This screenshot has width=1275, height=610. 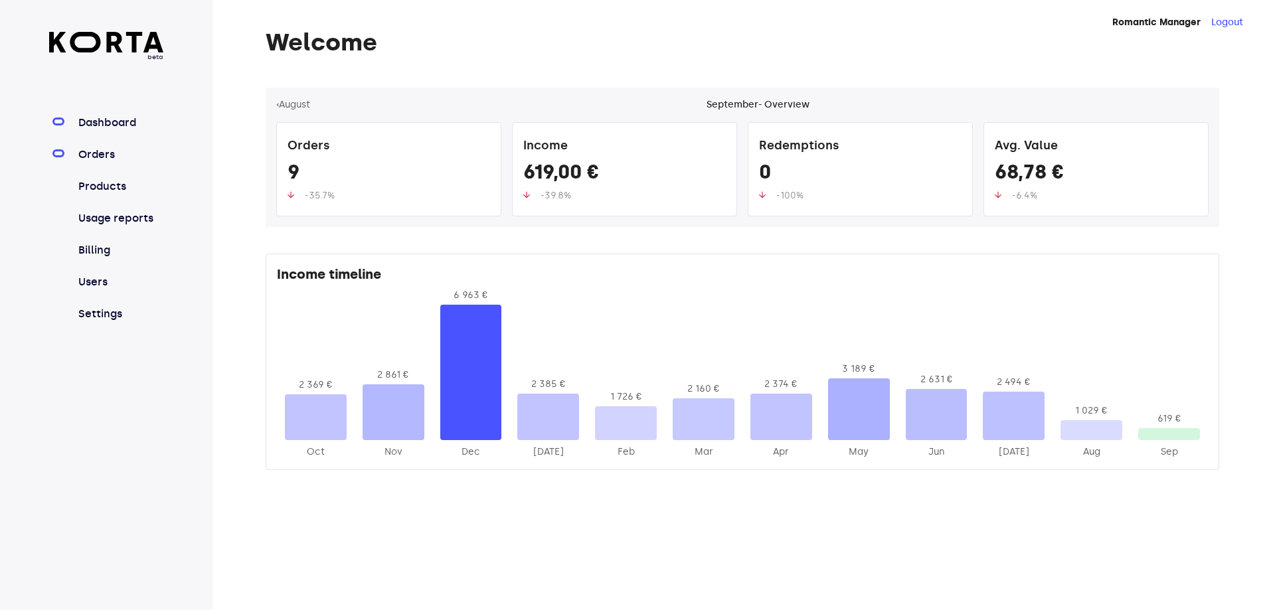 I want to click on span: -39.8%, so click(x=556, y=195).